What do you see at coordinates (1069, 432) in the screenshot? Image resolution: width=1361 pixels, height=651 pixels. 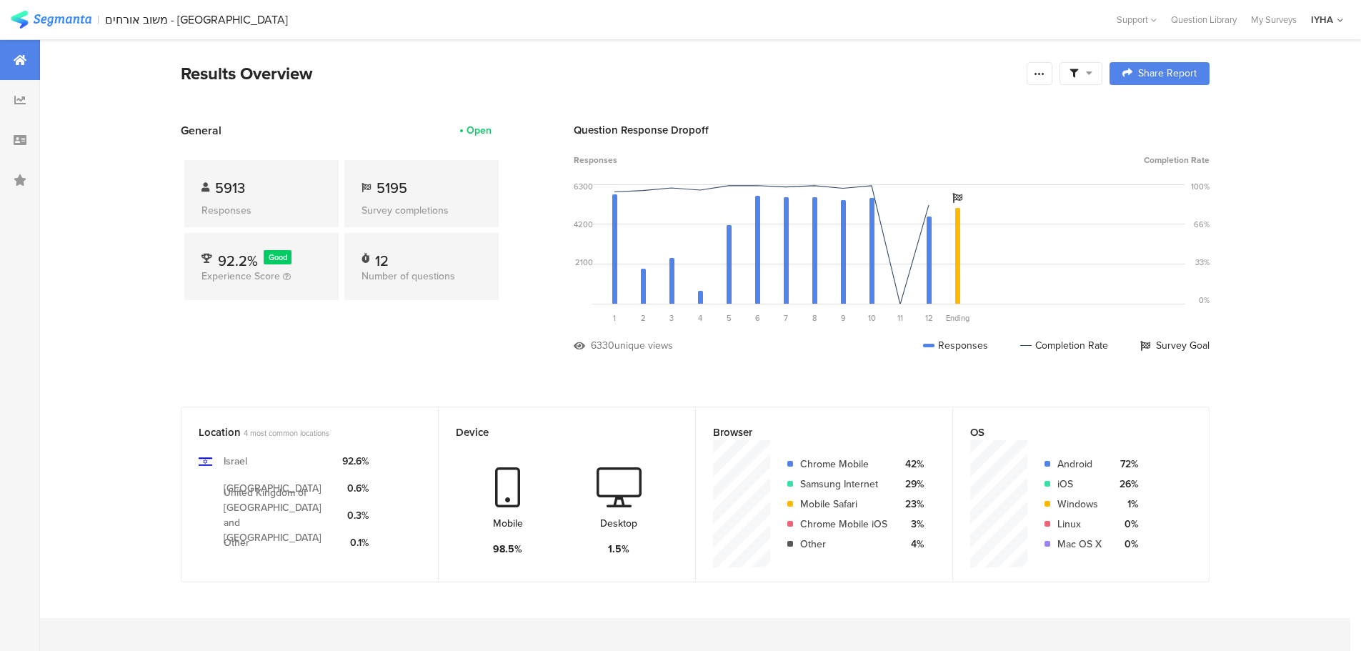 I see `div: OS` at bounding box center [1069, 432].